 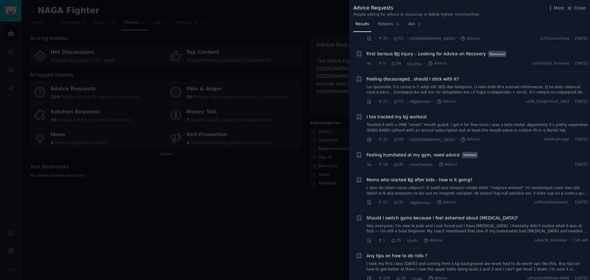 I want to click on a: Patterns, so click(x=388, y=26).